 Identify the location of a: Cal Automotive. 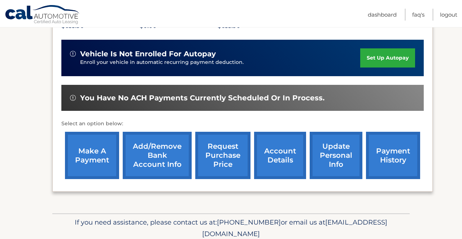
(43, 15).